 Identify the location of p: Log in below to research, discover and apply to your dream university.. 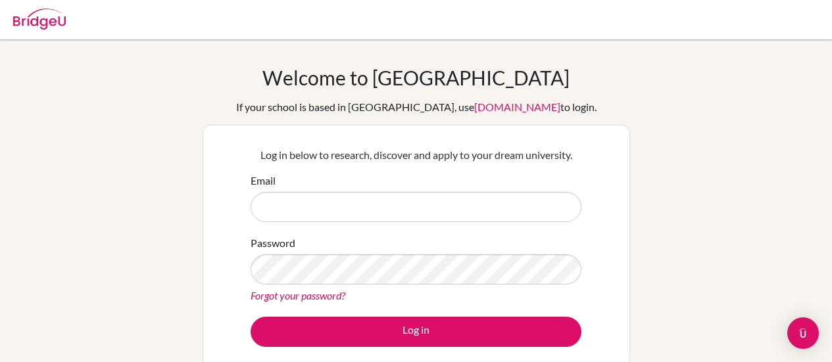
(415, 155).